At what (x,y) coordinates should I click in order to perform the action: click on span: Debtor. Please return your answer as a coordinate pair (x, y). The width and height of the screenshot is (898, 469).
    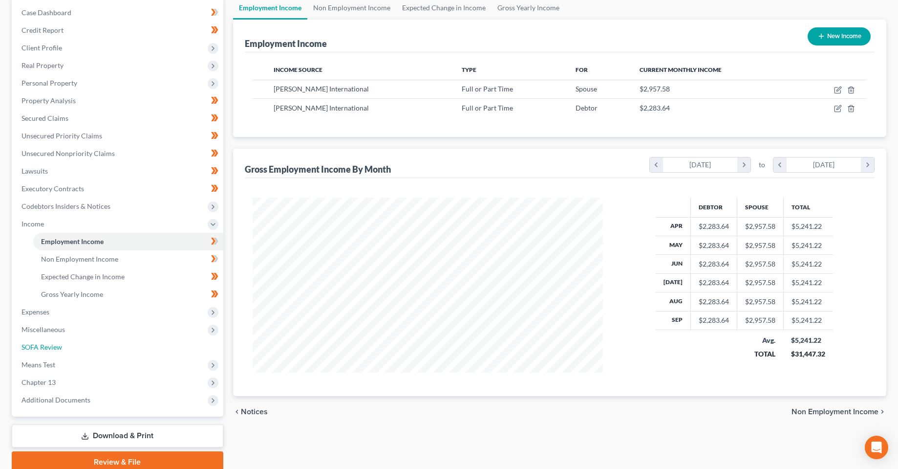
    Looking at the image, I should click on (586, 107).